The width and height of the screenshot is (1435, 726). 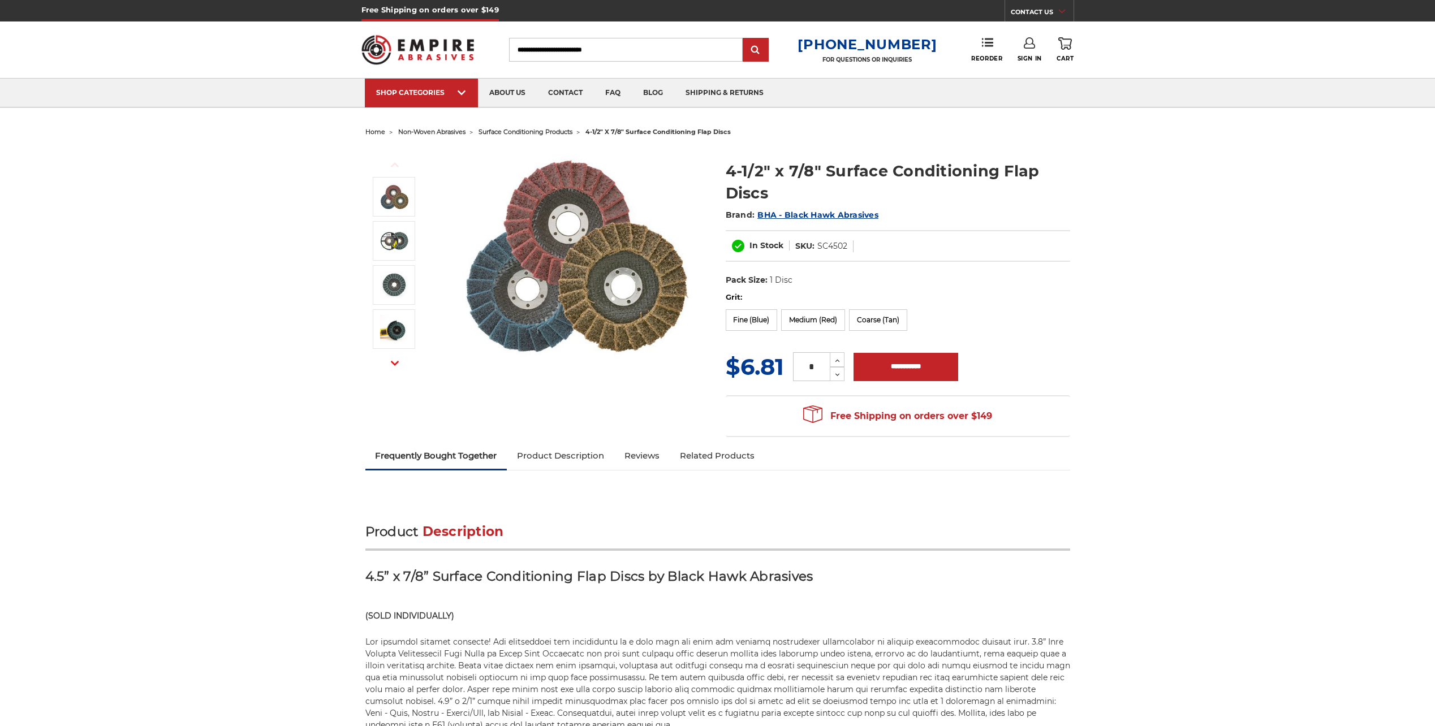 What do you see at coordinates (1065, 58) in the screenshot?
I see `span: Cart` at bounding box center [1065, 58].